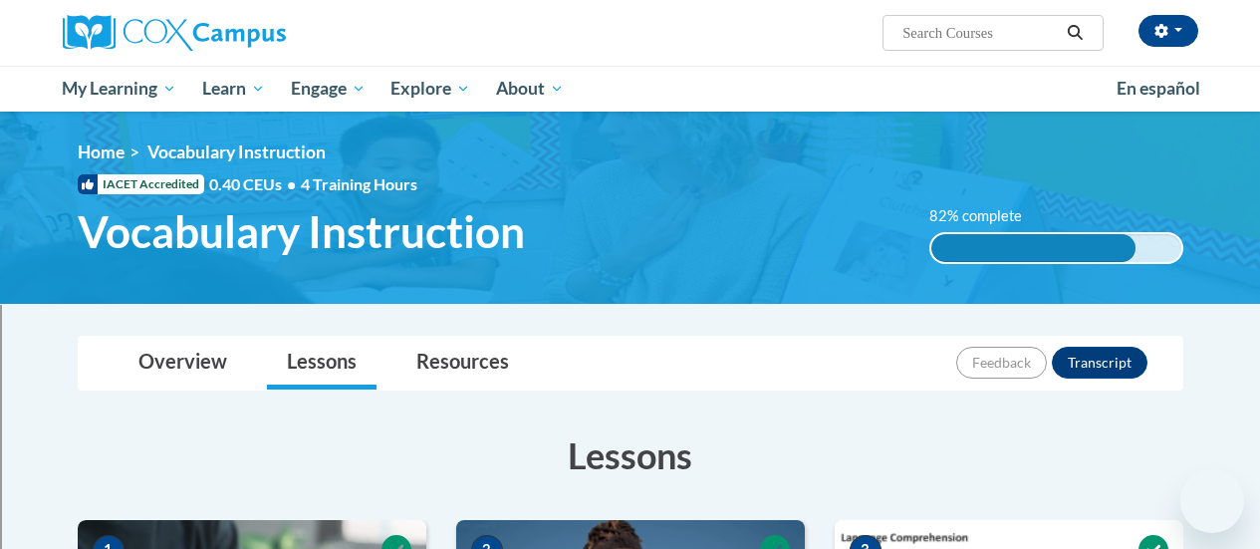 Image resolution: width=1260 pixels, height=549 pixels. Describe the element at coordinates (174, 33) in the screenshot. I see `img: Cox Campus` at that location.